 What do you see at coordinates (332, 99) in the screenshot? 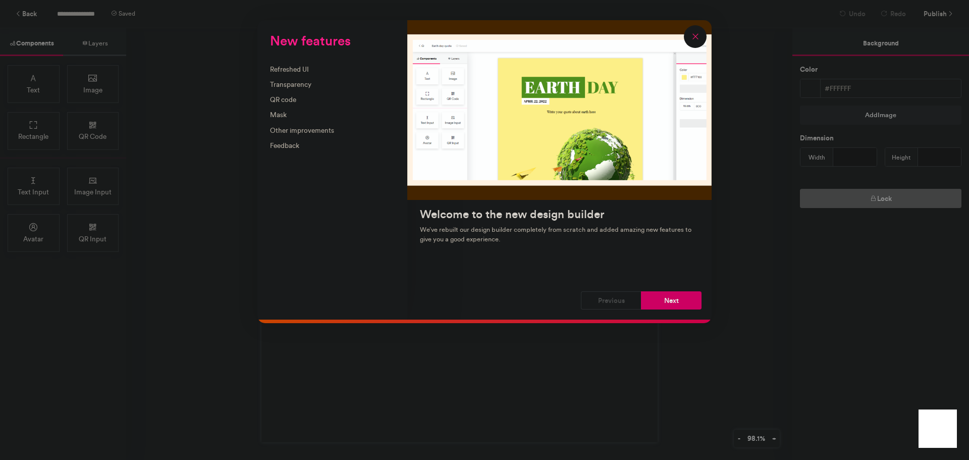
I see `div: QR code` at bounding box center [332, 99].